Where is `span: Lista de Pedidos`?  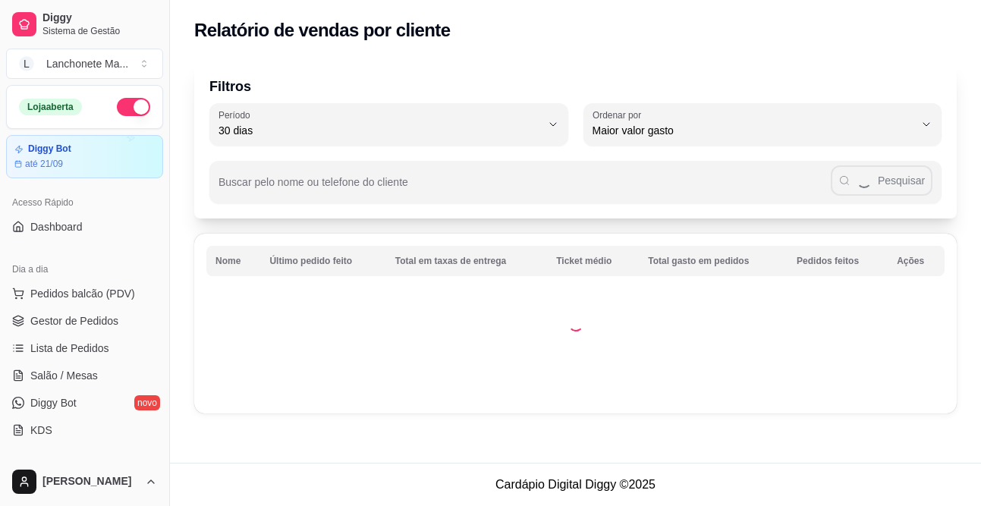 span: Lista de Pedidos is located at coordinates (70, 348).